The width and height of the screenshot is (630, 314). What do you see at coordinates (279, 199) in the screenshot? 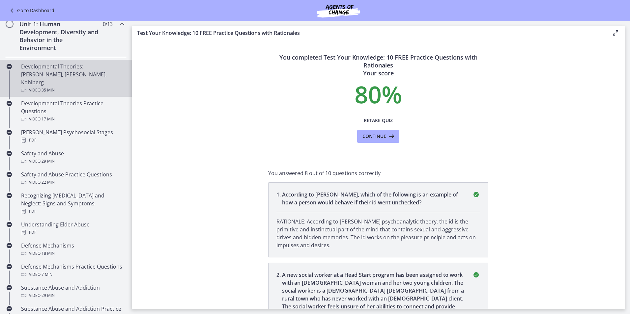
I see `span: 1 .` at bounding box center [279, 199].